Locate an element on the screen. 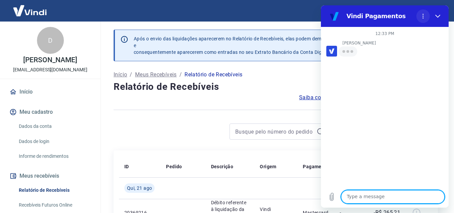 The image size is (454, 213). p: Origem is located at coordinates (268, 166).